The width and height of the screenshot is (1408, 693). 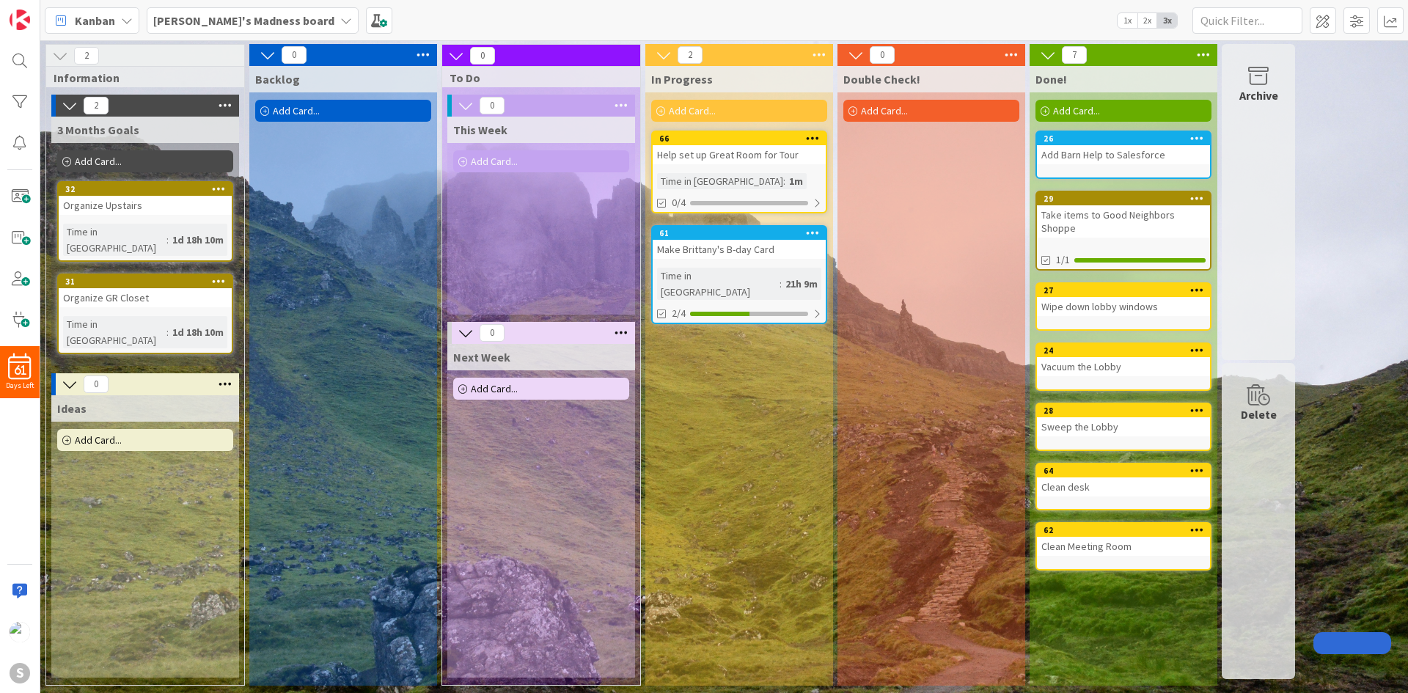 What do you see at coordinates (20, 673) in the screenshot?
I see `div: S` at bounding box center [20, 673].